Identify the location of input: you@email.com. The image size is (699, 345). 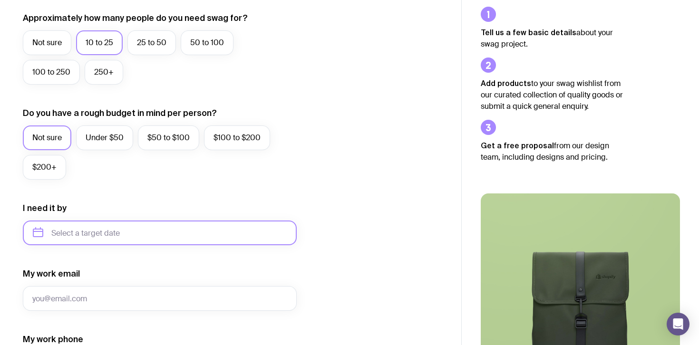
(160, 299).